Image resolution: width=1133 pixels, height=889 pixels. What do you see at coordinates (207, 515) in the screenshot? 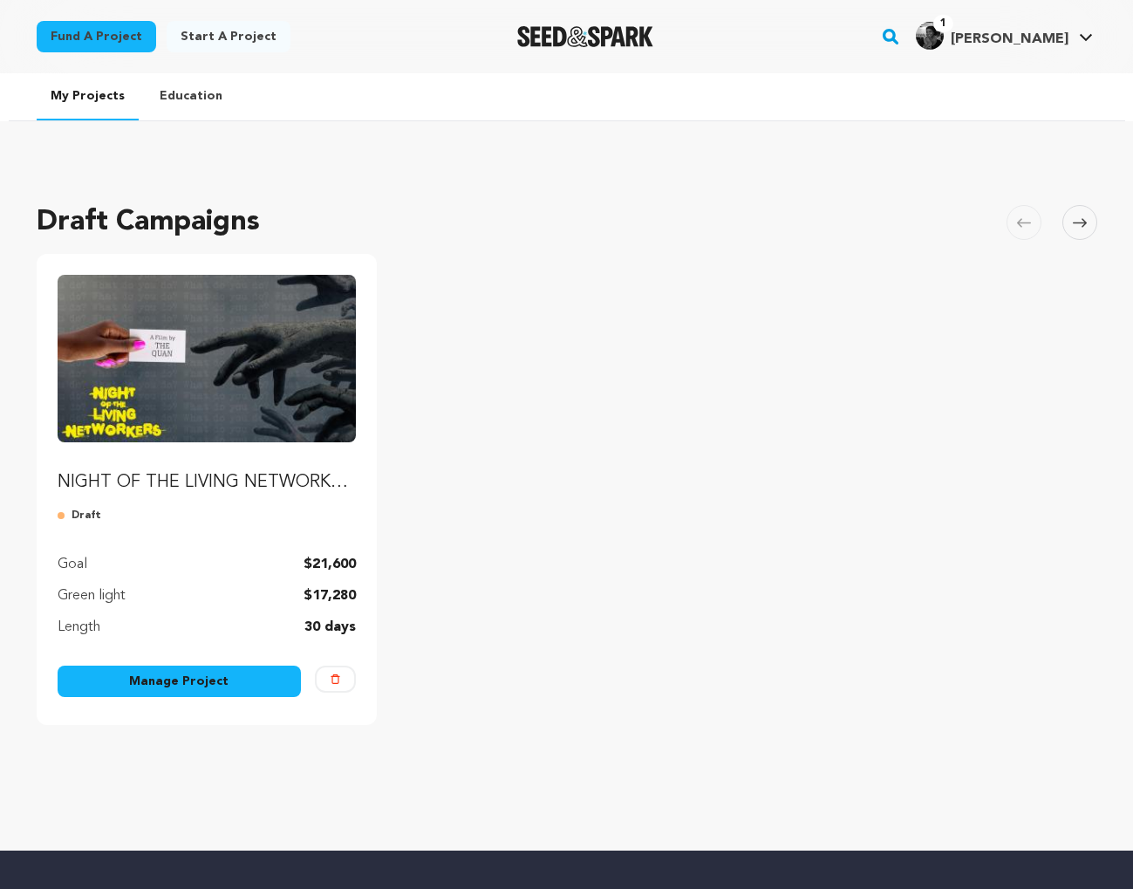
I see `p: Draft` at bounding box center [207, 515].